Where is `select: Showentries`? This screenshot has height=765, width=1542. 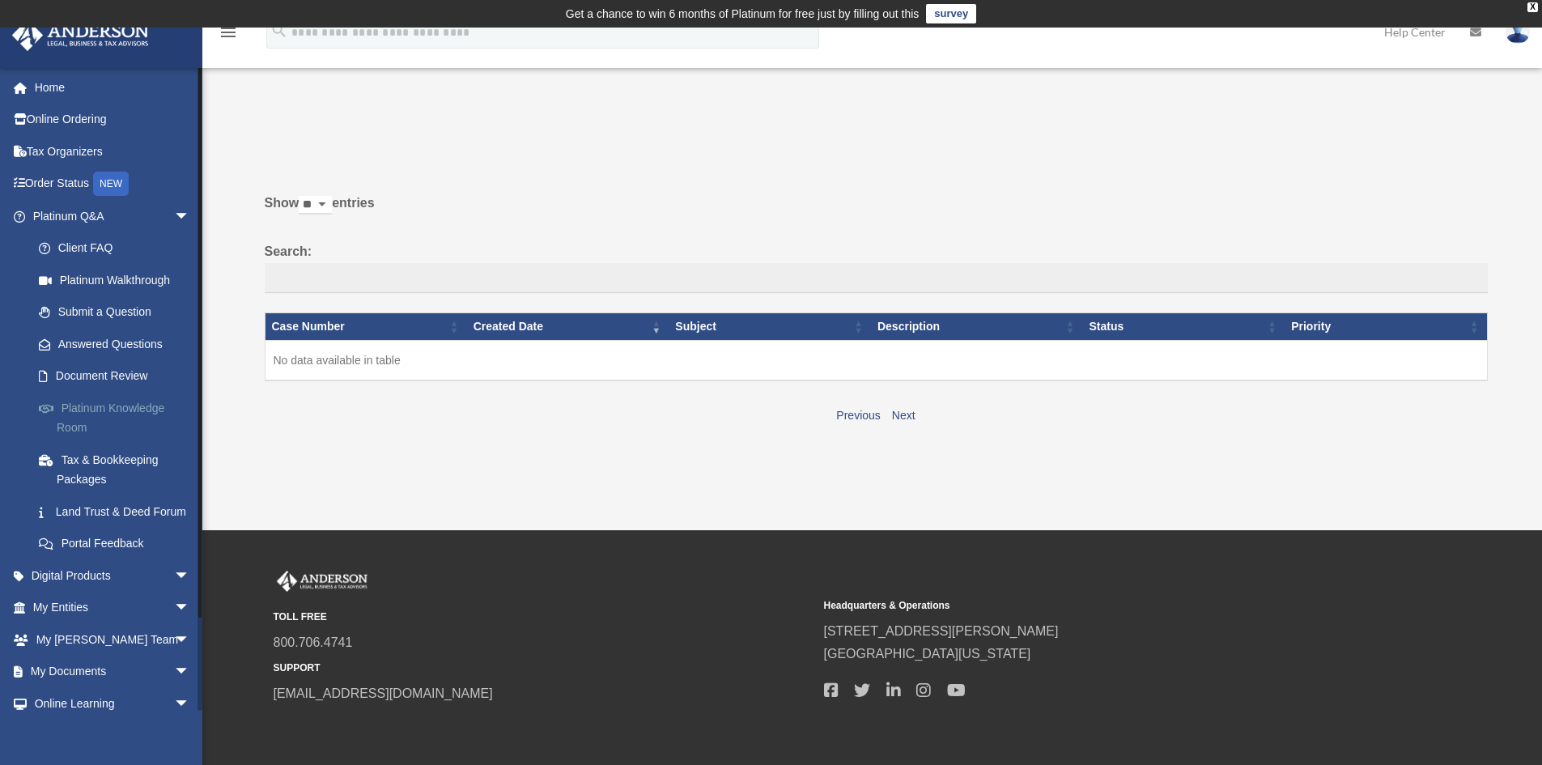
select: Showentries is located at coordinates (315, 205).